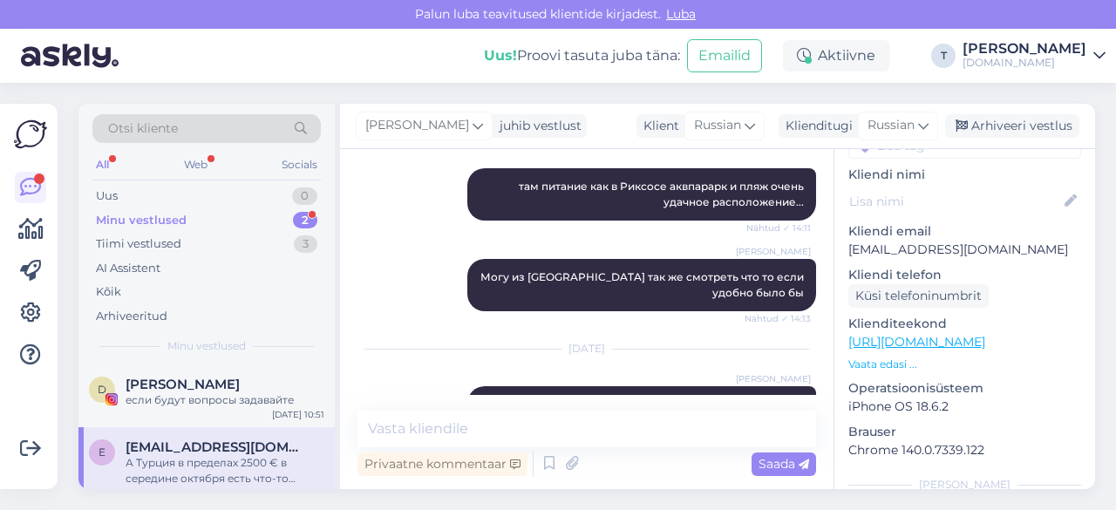  Describe the element at coordinates (778, 228) in the screenshot. I see `span: Nähtud ✓ 14:11` at that location.